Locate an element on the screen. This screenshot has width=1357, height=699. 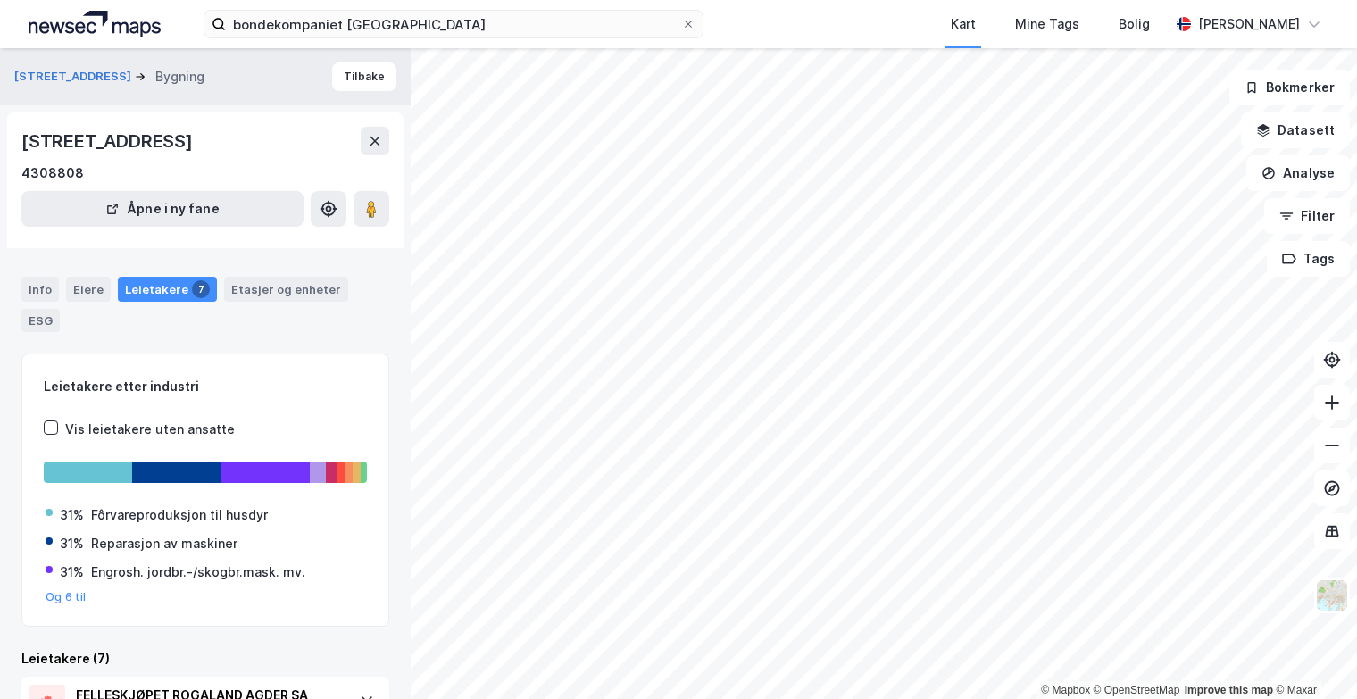
div: ESG is located at coordinates (40, 321).